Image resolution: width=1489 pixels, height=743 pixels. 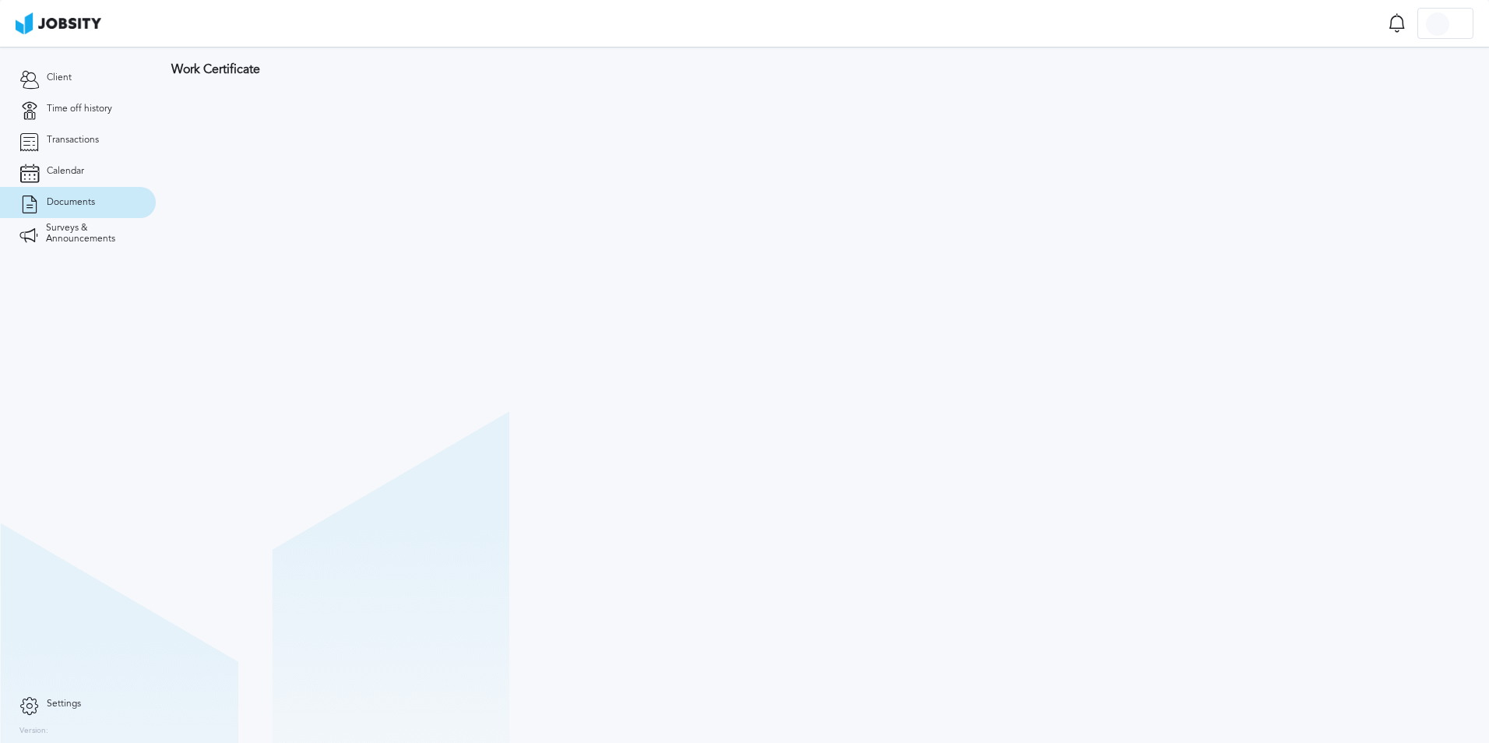 I want to click on span: Calendar, so click(x=65, y=171).